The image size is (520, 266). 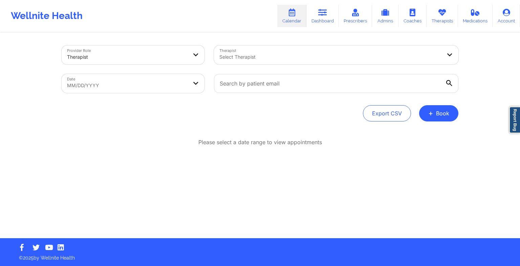 I want to click on a: Prescribers, so click(x=356, y=16).